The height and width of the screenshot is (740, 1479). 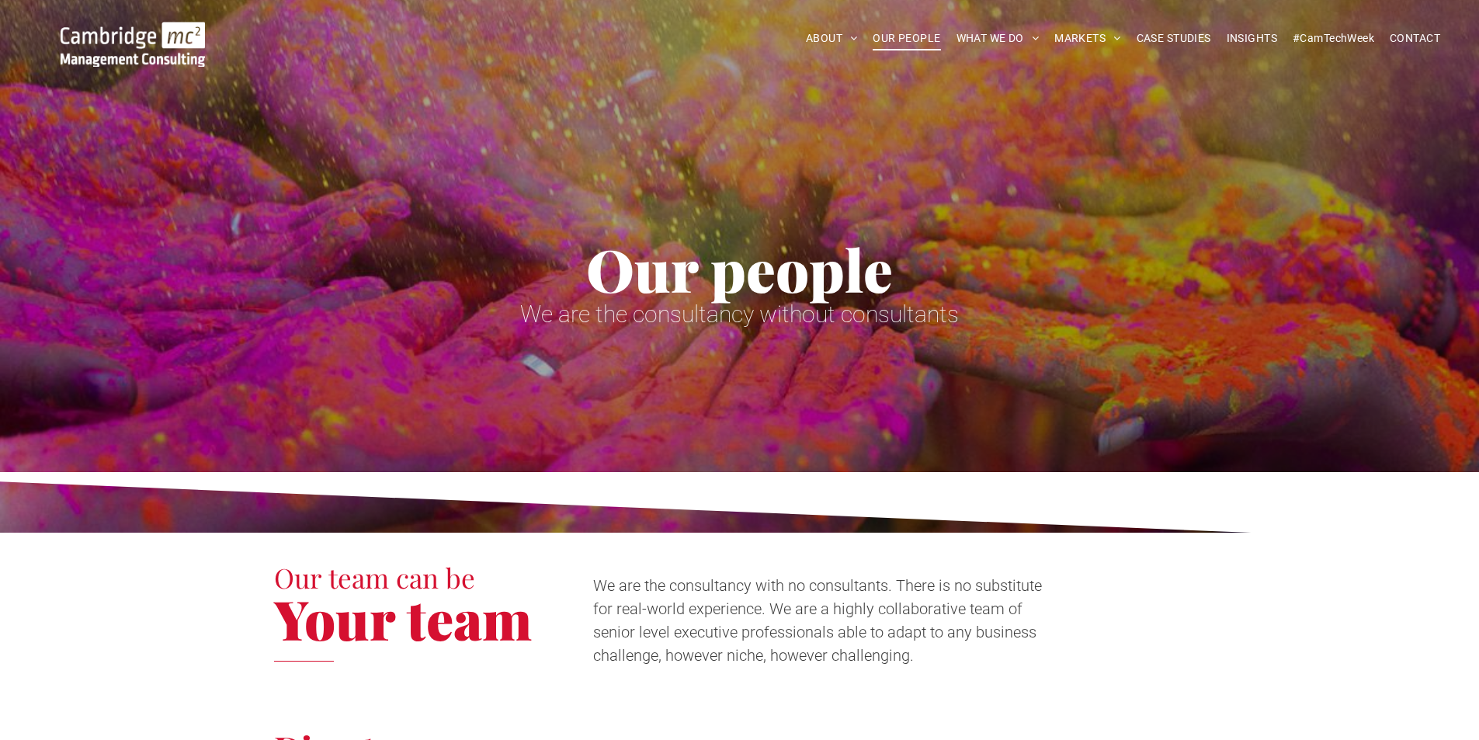 I want to click on span: Your team, so click(x=403, y=618).